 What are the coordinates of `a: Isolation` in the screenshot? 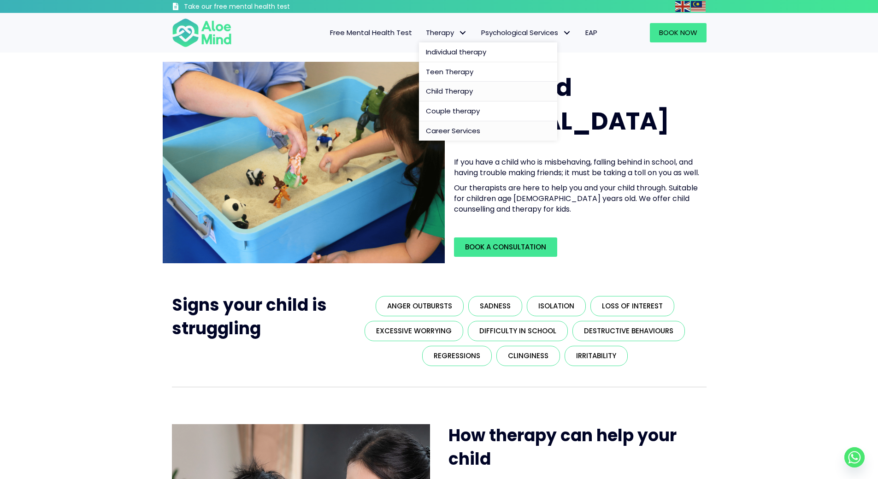 It's located at (557, 306).